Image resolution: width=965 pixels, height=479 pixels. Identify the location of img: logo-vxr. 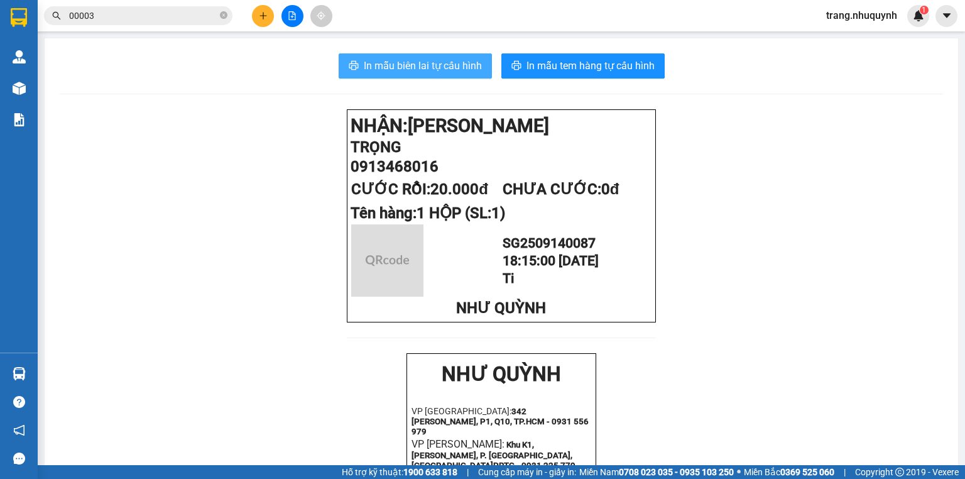
(19, 18).